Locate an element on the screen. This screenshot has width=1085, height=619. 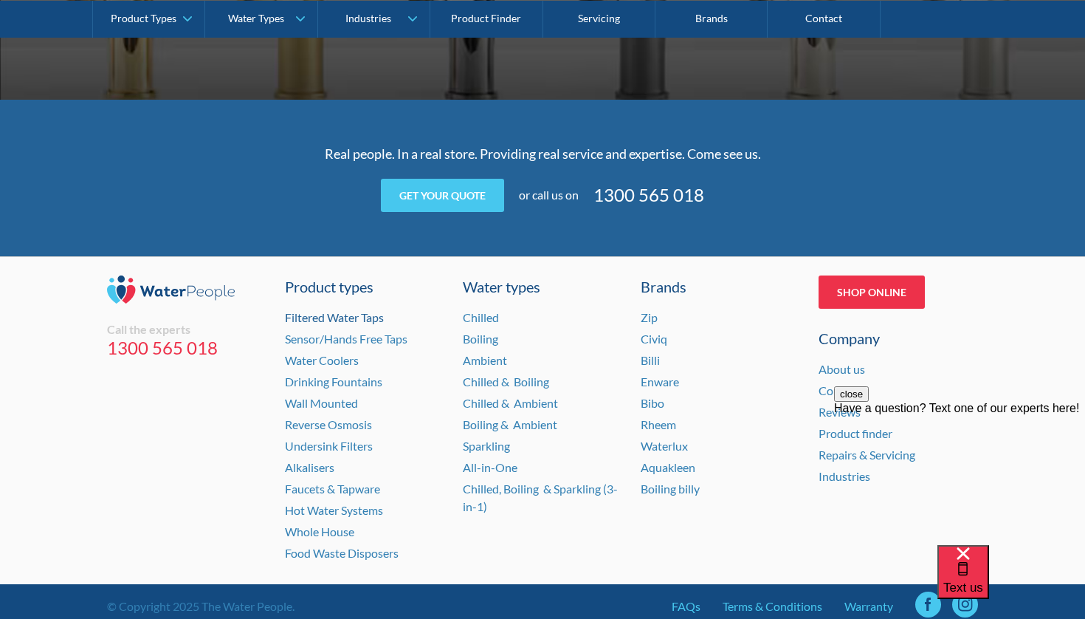
a: Get your quote is located at coordinates (442, 195).